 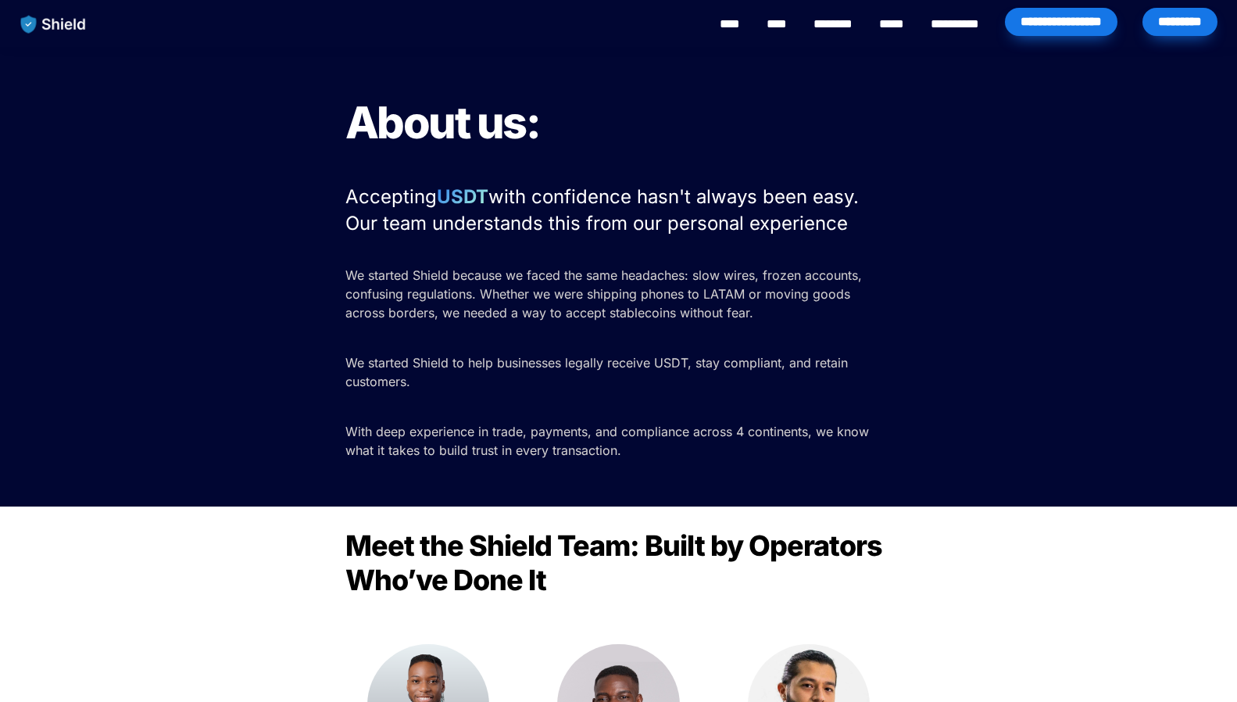 What do you see at coordinates (605, 209) in the screenshot?
I see `span: with confidence hasn't always been easy. Our team understands this from our personal experience` at bounding box center [605, 209].